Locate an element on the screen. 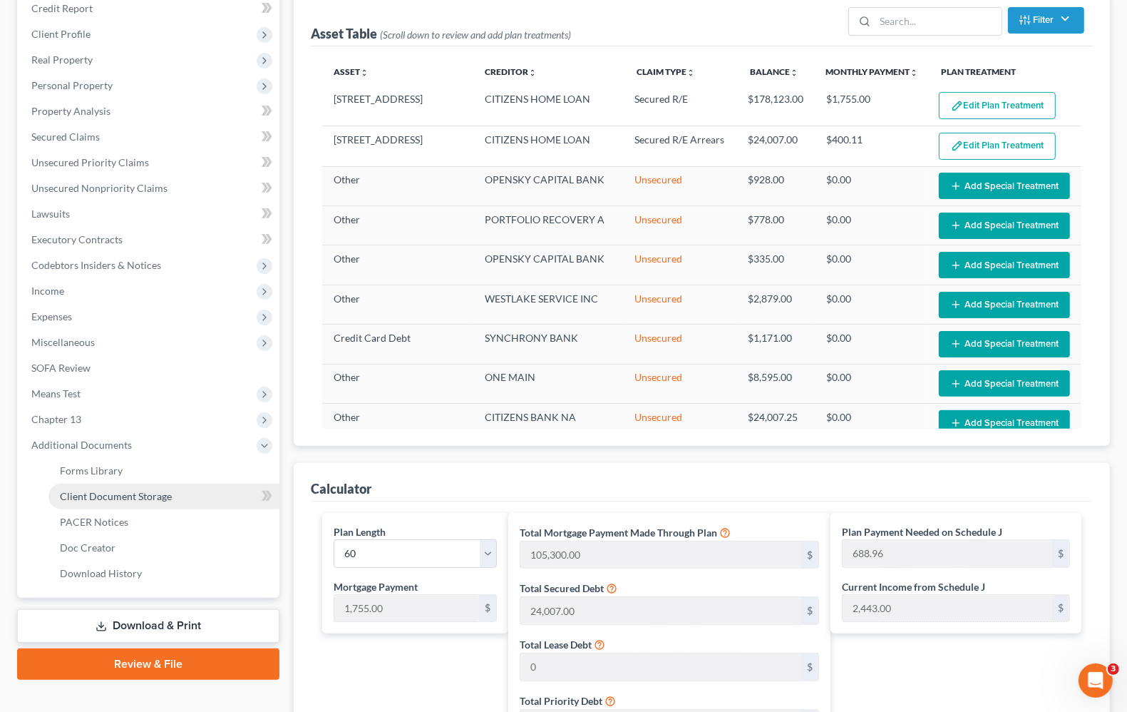 This screenshot has width=1127, height=712. span: Secured Claims is located at coordinates (66, 136).